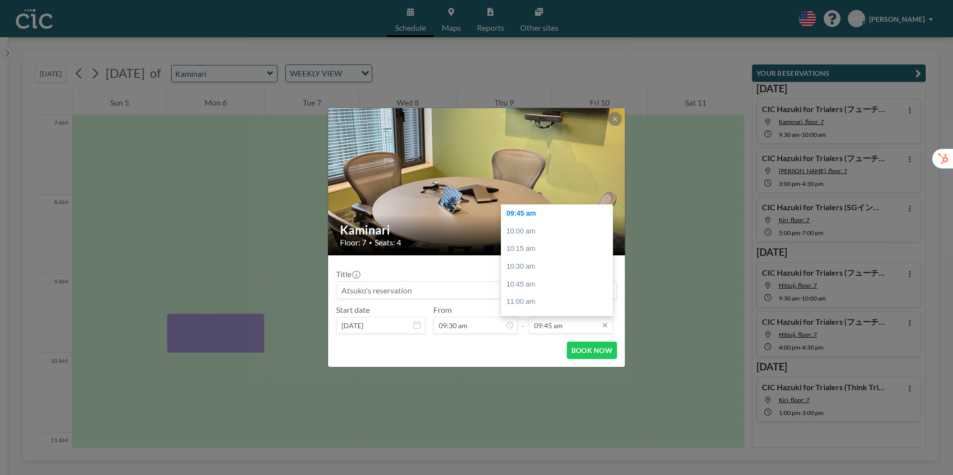  I want to click on div: 10:30 am, so click(557, 267).